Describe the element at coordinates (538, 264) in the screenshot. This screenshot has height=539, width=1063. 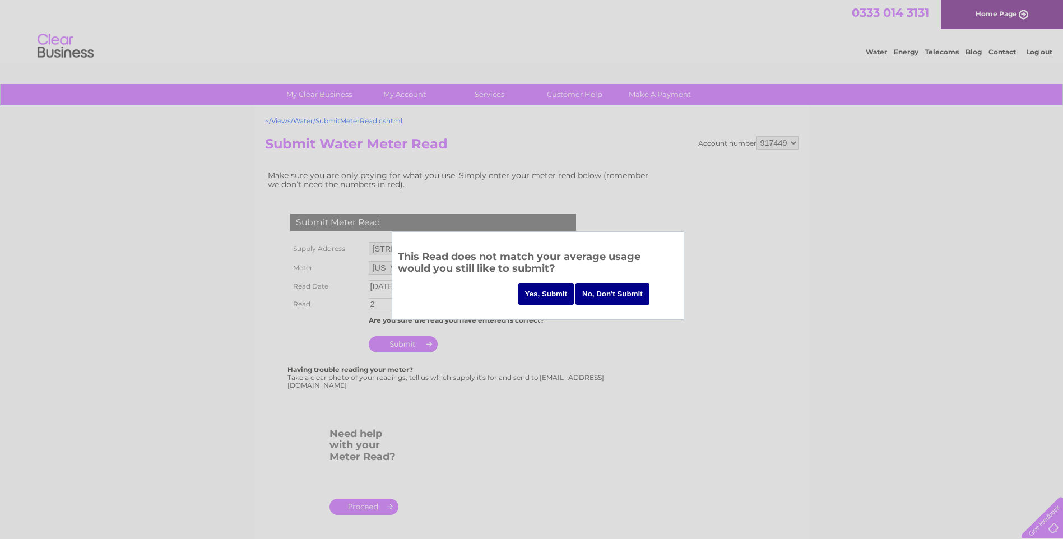
I see `h3: This Read does not match your average usage would you still like to submit?` at that location.